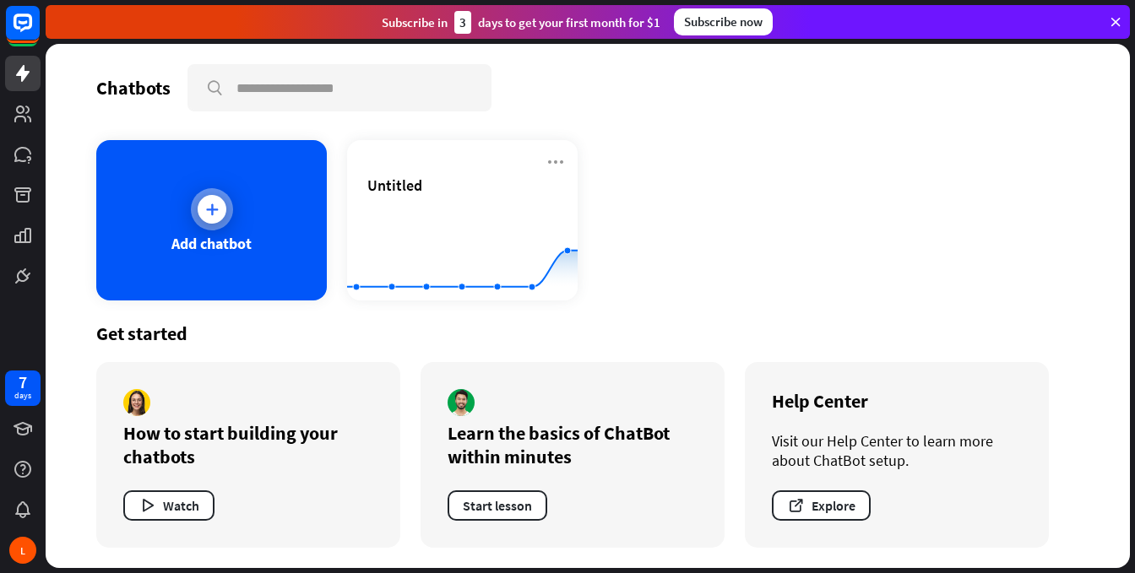 The width and height of the screenshot is (1135, 573). Describe the element at coordinates (821, 506) in the screenshot. I see `button: Explore` at that location.